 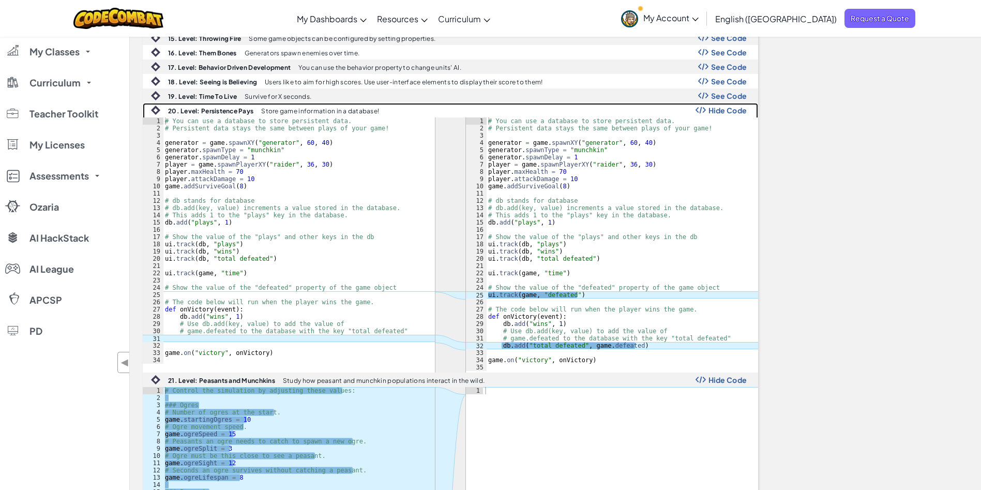 What do you see at coordinates (476, 331) in the screenshot?
I see `div: 30` at bounding box center [476, 331].